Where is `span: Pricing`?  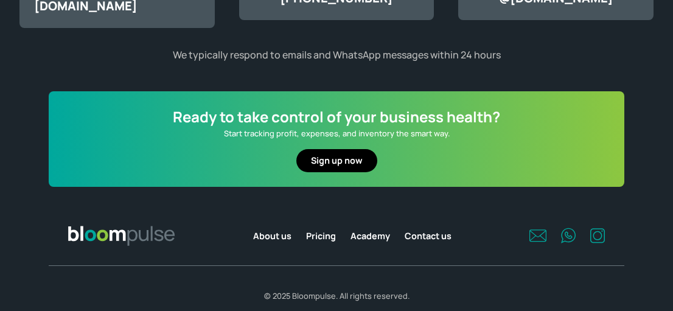 span: Pricing is located at coordinates (320, 235).